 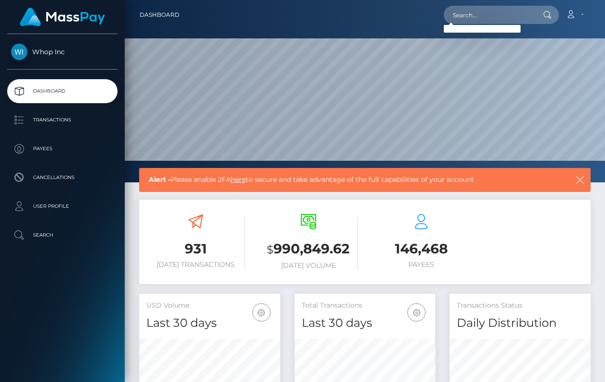 What do you see at coordinates (19, 52) in the screenshot?
I see `img: Whop Inc` at bounding box center [19, 52].